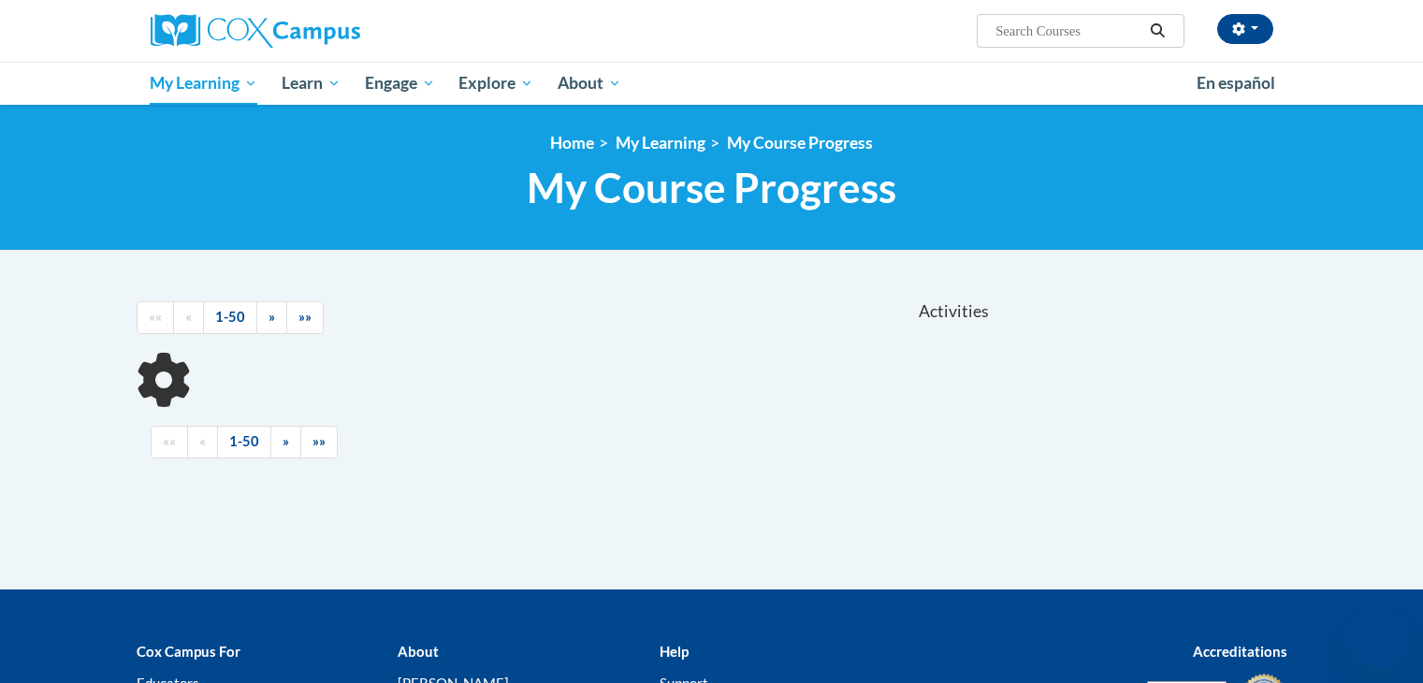 This screenshot has width=1423, height=683. I want to click on img: Cox Campus, so click(255, 31).